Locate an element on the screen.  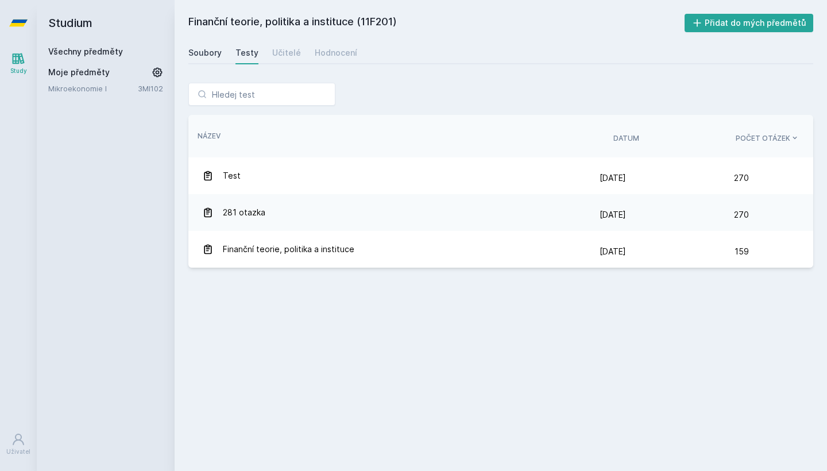
button: Přidat do mých předmětů is located at coordinates (749, 23).